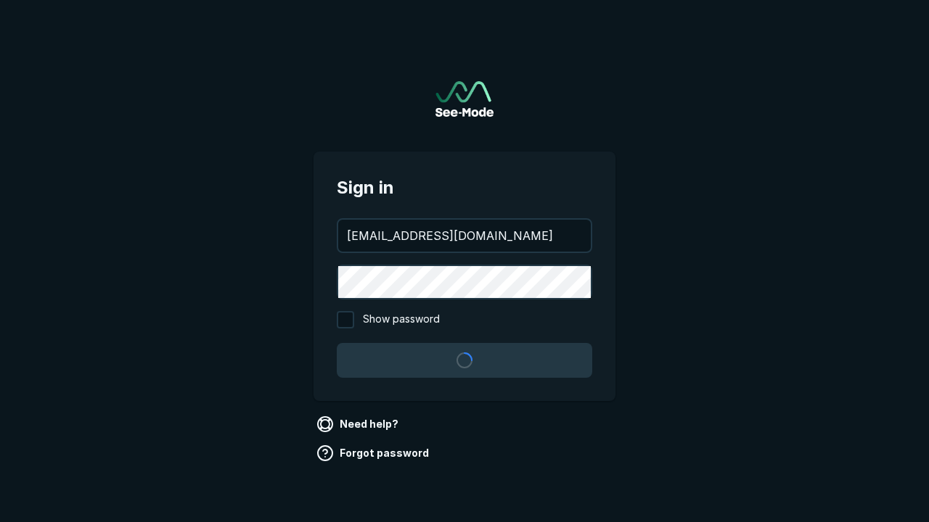  Describe the element at coordinates (358, 424) in the screenshot. I see `a: Need help?` at that location.